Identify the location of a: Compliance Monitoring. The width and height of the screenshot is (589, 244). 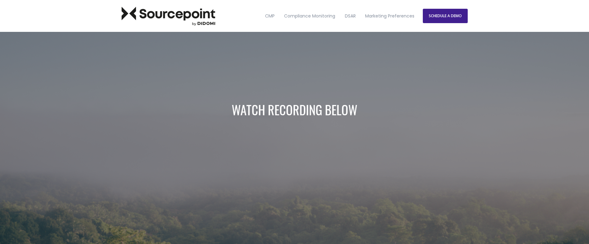
(310, 16).